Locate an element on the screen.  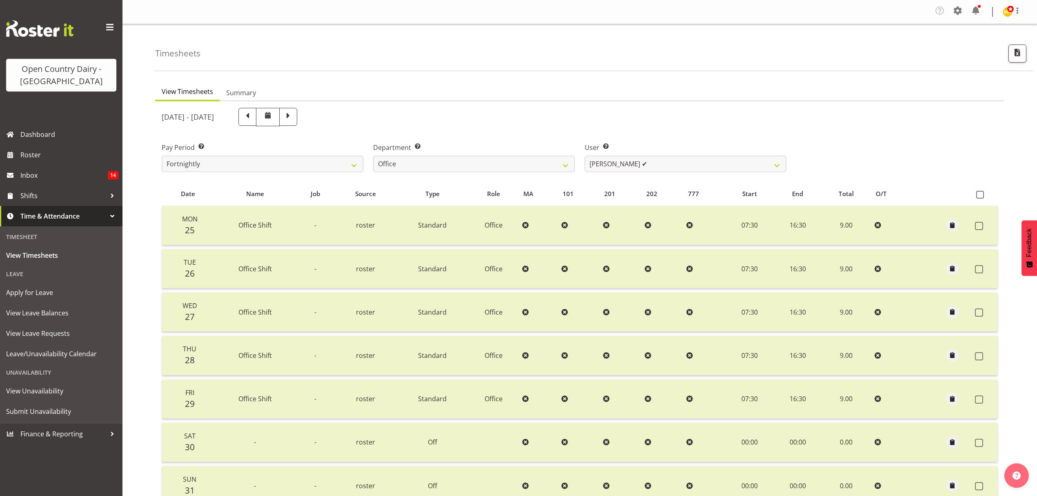
div: Name is located at coordinates (255, 194).